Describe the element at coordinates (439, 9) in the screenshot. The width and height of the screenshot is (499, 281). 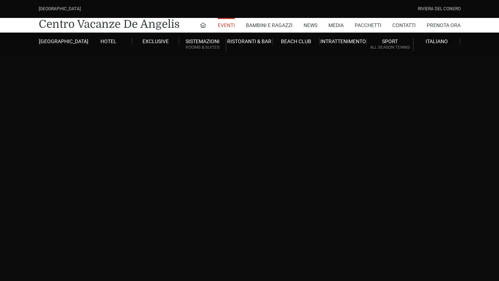
I see `div: Riviera Del Conero` at that location.